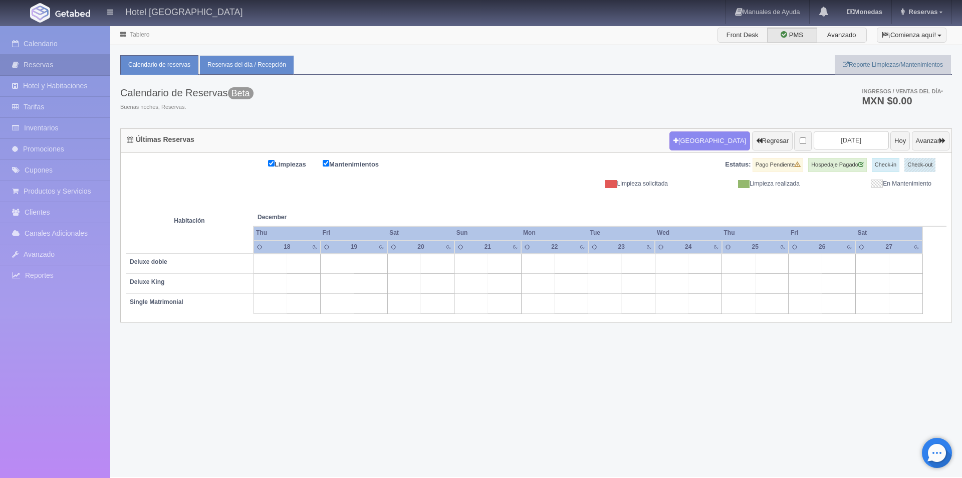 The width and height of the screenshot is (962, 478). I want to click on div: 26, so click(822, 247).